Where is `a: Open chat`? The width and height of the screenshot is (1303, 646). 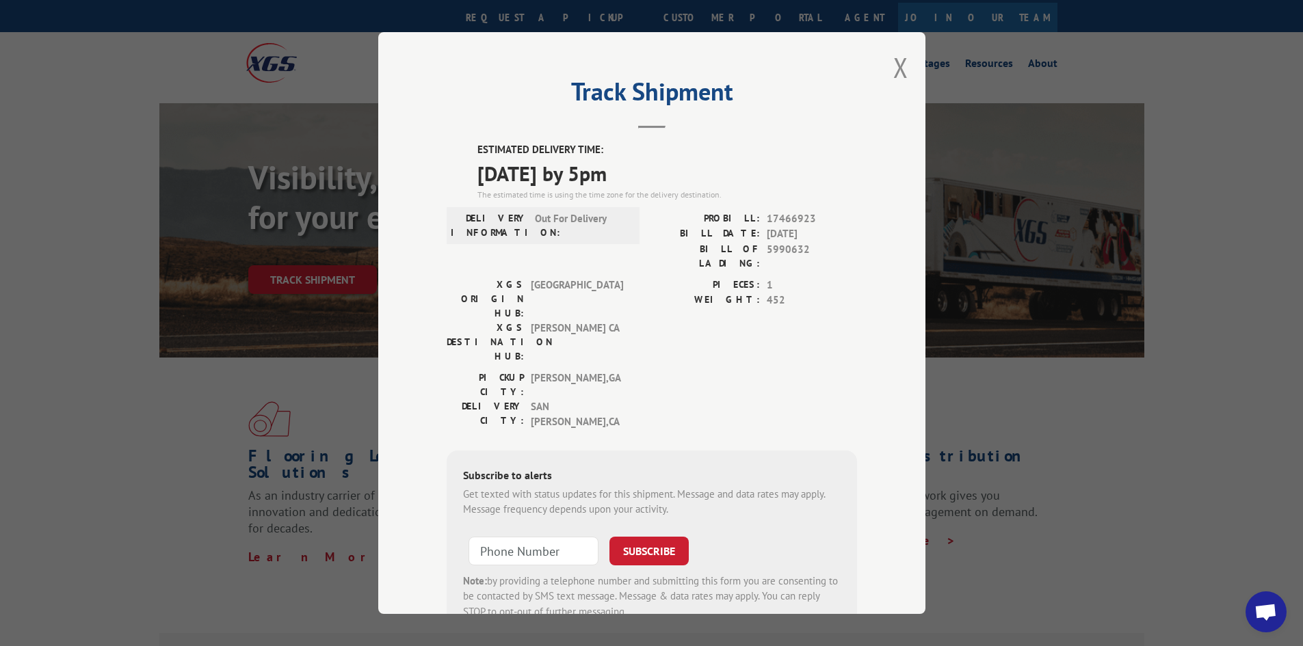
a: Open chat is located at coordinates (1266, 612).